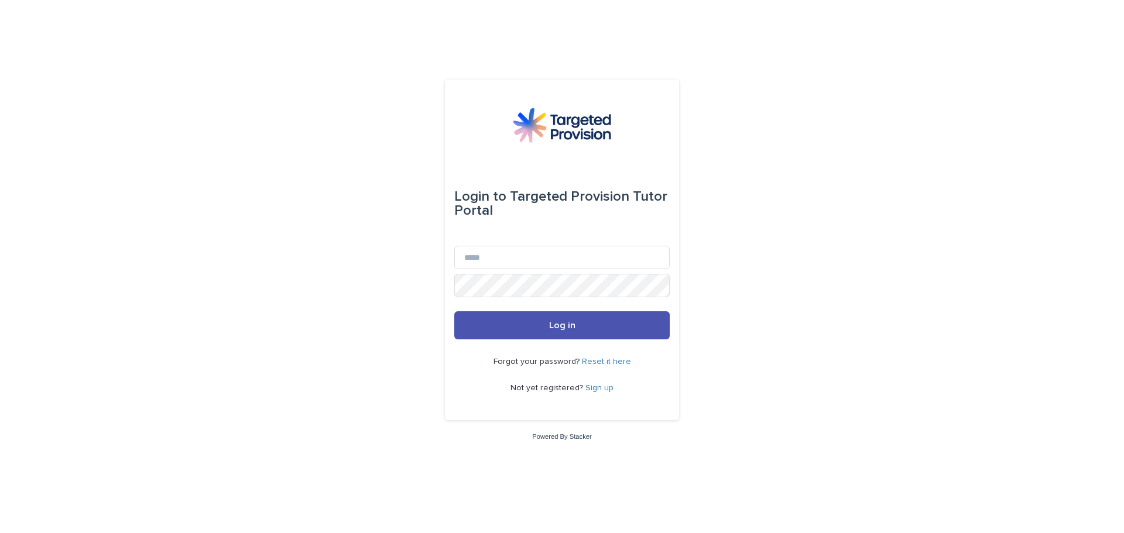  What do you see at coordinates (537, 362) in the screenshot?
I see `span: Forgot your password?` at bounding box center [537, 362].